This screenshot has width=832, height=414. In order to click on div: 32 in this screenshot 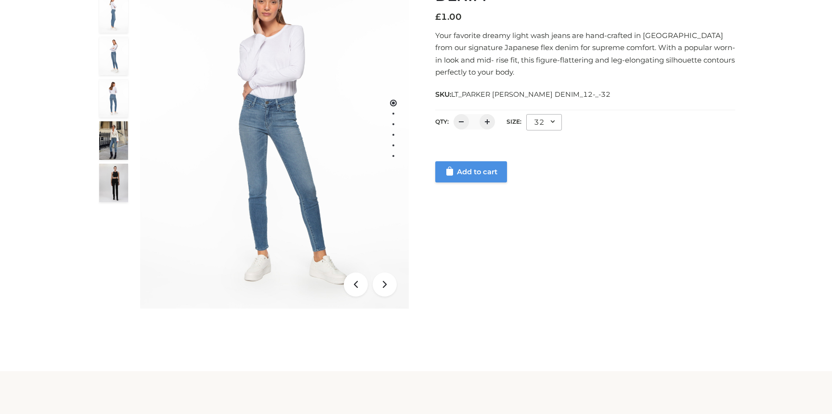, I will do `click(544, 122)`.